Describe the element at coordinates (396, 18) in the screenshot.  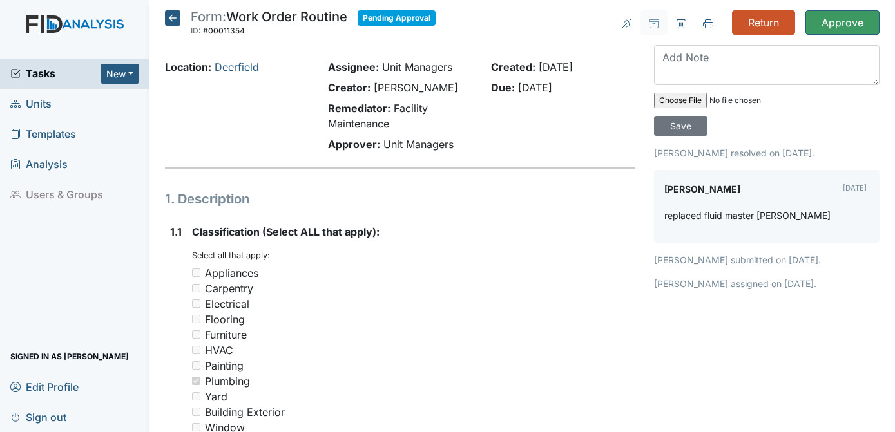
I see `span: Pending Approval` at that location.